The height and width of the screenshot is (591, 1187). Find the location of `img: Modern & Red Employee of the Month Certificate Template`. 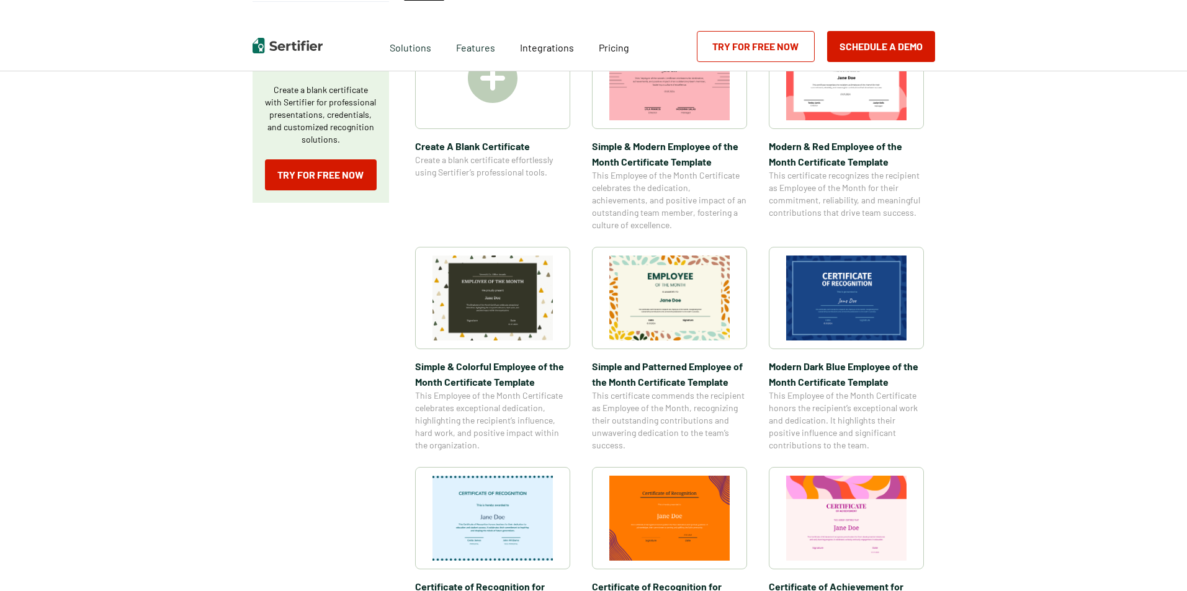

img: Modern & Red Employee of the Month Certificate Template is located at coordinates (846, 78).